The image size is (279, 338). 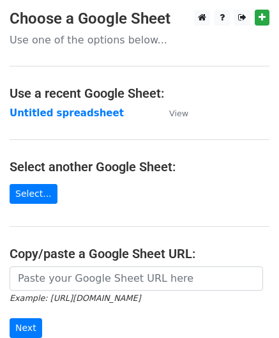 I want to click on h4: Use a recent Google Sheet:, so click(x=139, y=93).